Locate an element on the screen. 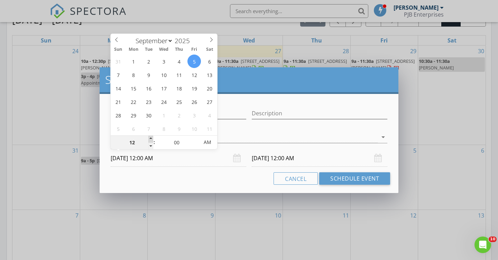 The width and height of the screenshot is (498, 260). span: September 27, 2025 is located at coordinates (209, 102).